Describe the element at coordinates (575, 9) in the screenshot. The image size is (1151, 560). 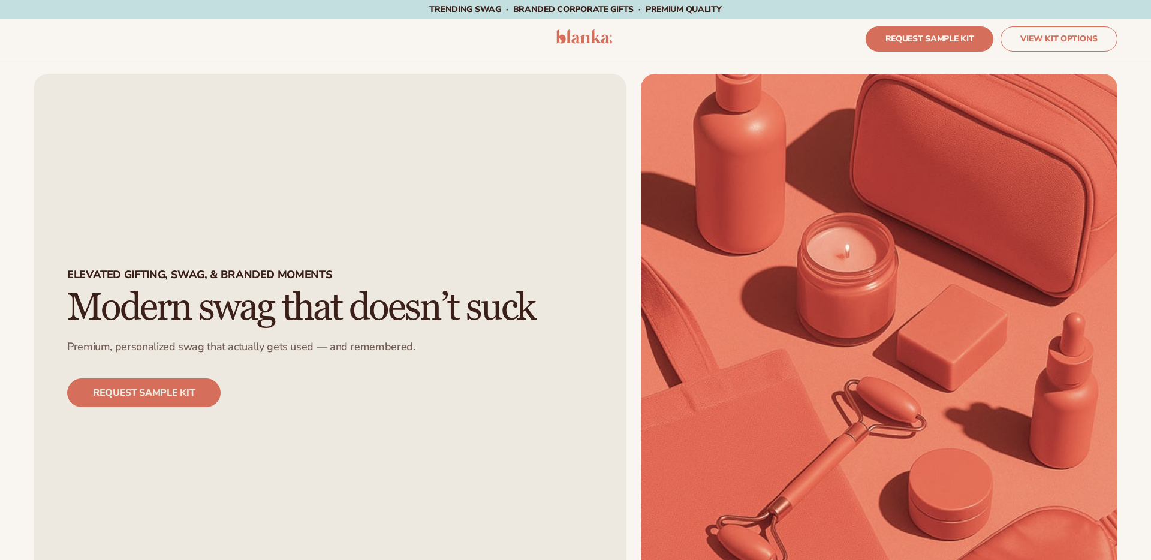
I see `span: TRENDING SWAG · BRANDED CORPORATE GIFTS · PREMIUM QUALITY` at that location.